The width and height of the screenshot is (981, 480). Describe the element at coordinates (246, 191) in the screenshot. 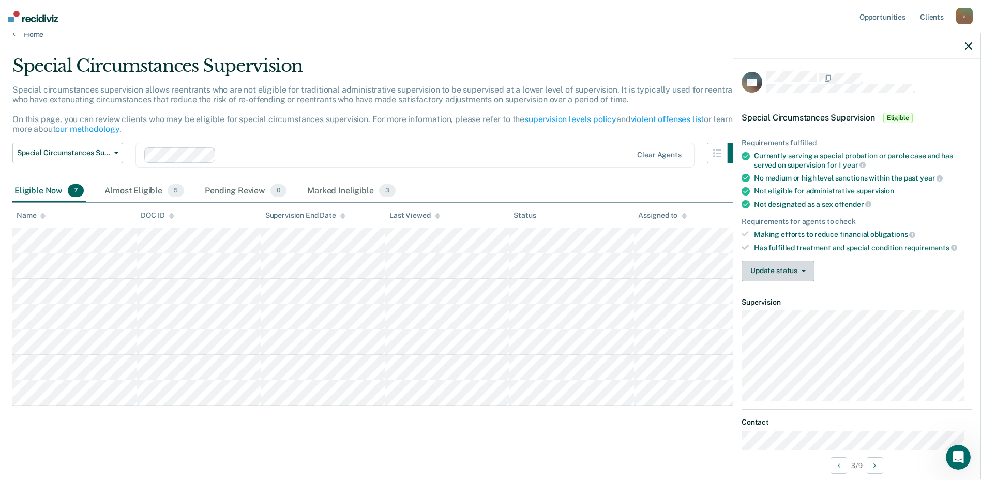

I see `div: Pending Review` at that location.